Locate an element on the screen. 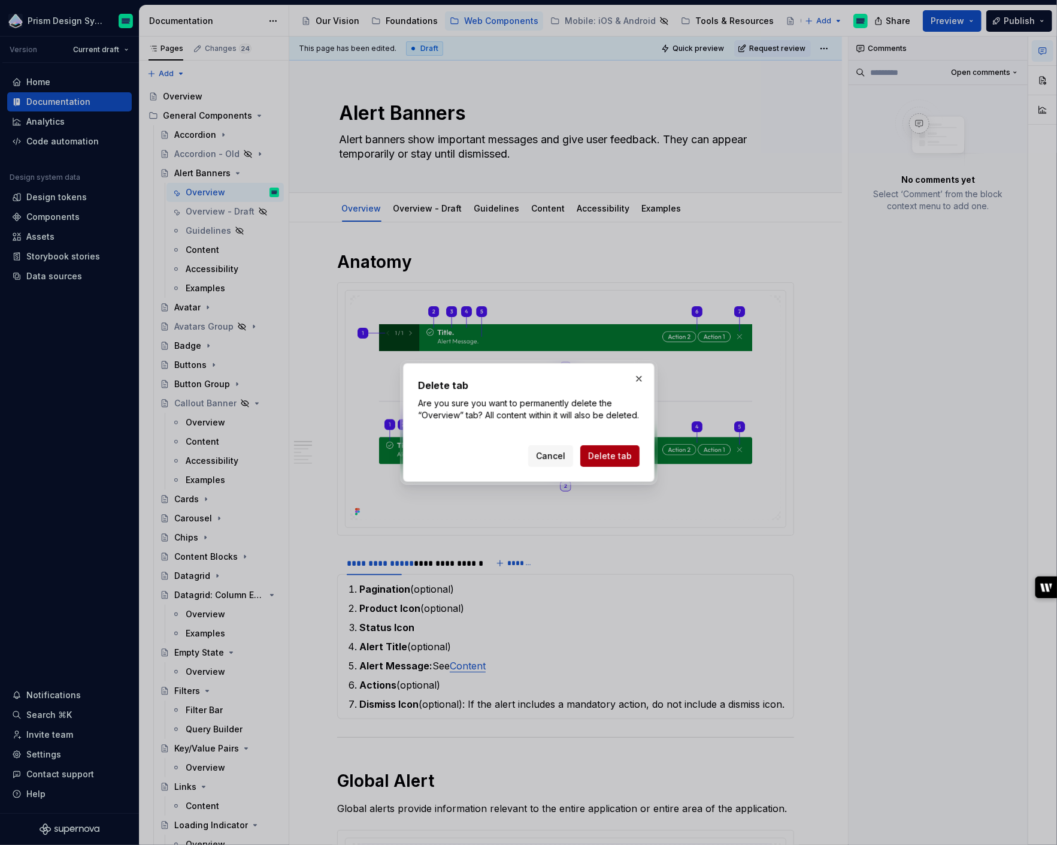 This screenshot has width=1057, height=845. span: Delete tab is located at coordinates (610, 456).